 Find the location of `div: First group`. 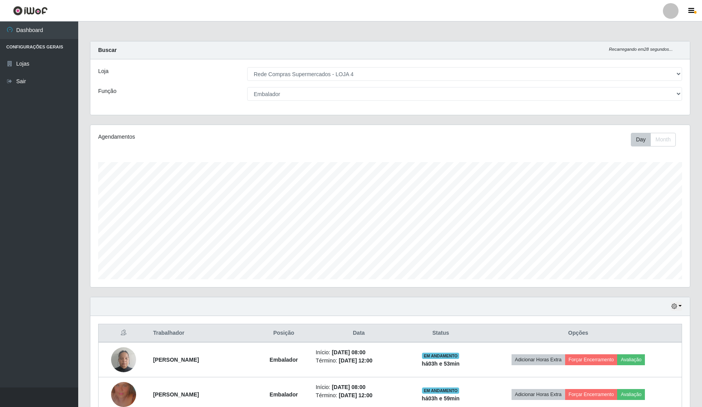

div: First group is located at coordinates (653, 140).